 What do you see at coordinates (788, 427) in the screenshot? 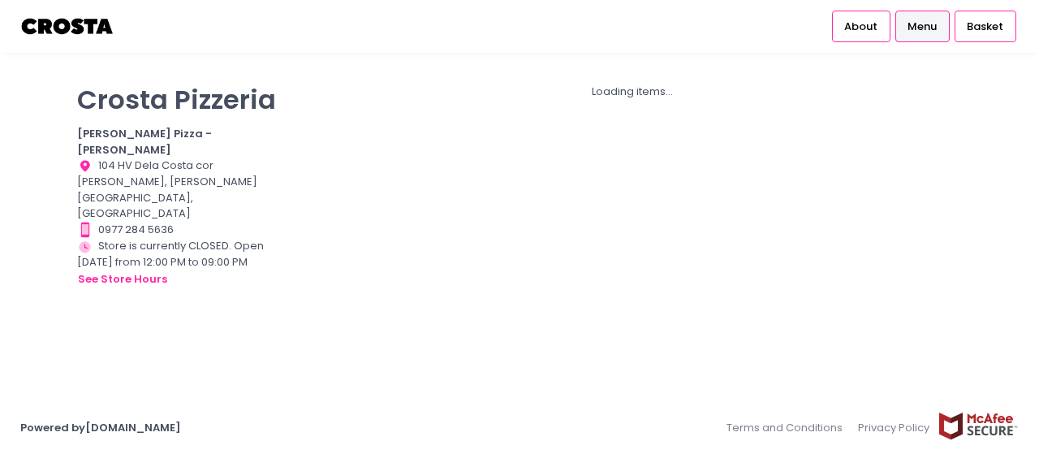
I see `a: Terms and Conditions` at bounding box center [788, 427].